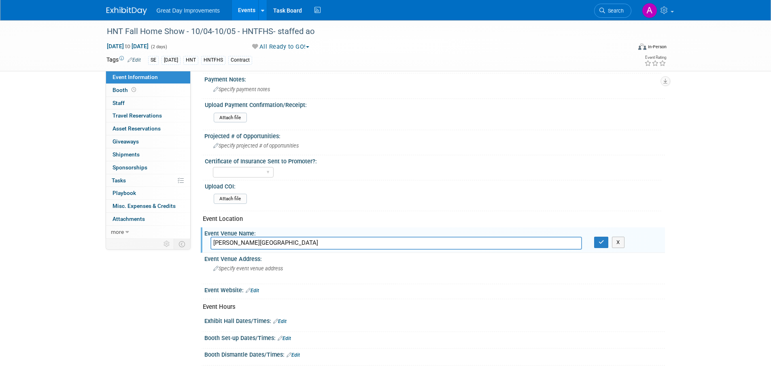  What do you see at coordinates (125, 90) in the screenshot?
I see `span: Booth` at bounding box center [125, 90].